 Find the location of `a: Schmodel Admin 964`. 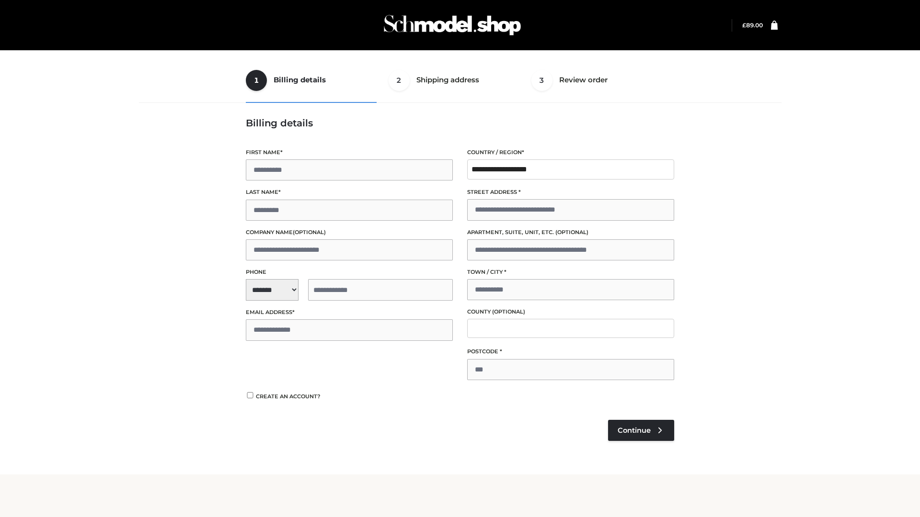

a: Schmodel Admin 964 is located at coordinates (452, 25).